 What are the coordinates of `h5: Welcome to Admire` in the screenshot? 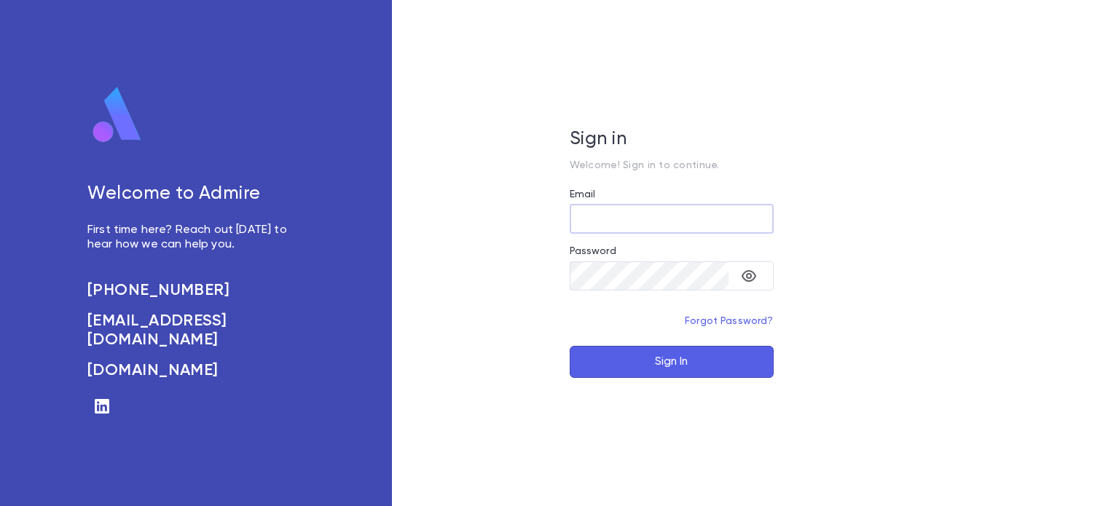 It's located at (195, 195).